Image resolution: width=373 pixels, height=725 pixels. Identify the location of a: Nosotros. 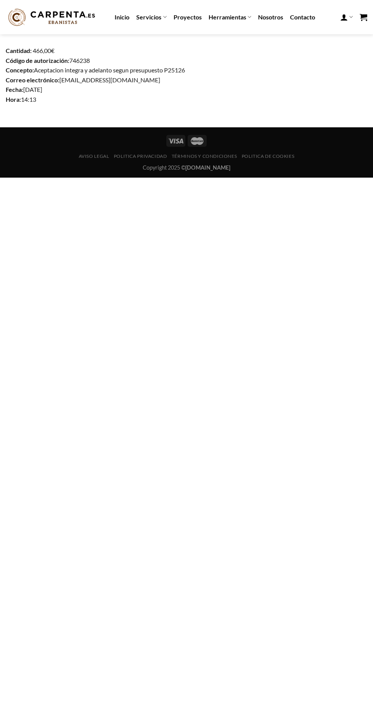
(271, 17).